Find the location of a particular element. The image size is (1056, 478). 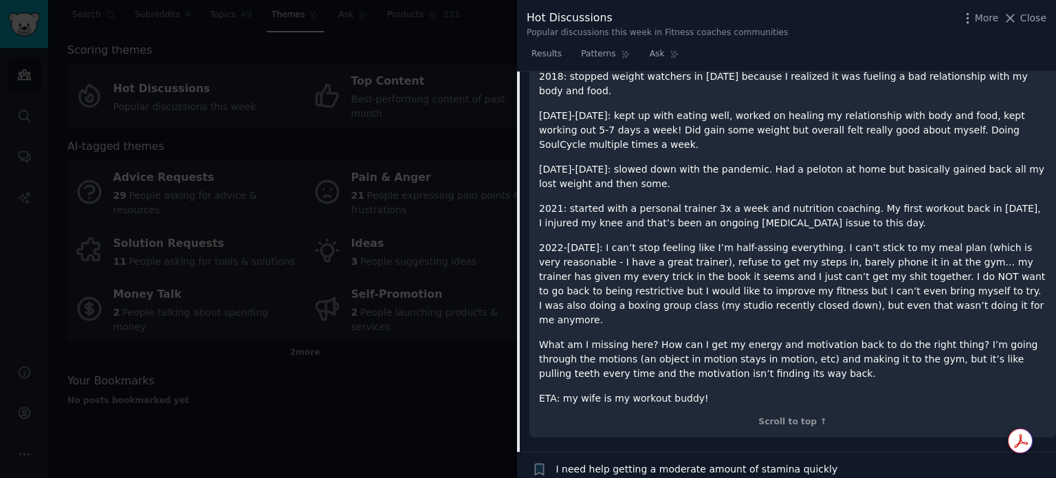

span: Results is located at coordinates (546, 54).